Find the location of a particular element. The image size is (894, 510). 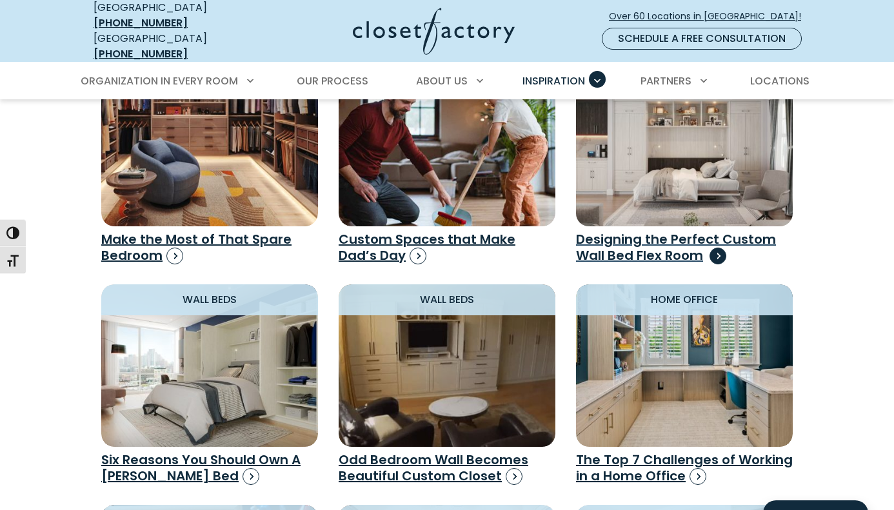

span: Our Process is located at coordinates (332, 81).